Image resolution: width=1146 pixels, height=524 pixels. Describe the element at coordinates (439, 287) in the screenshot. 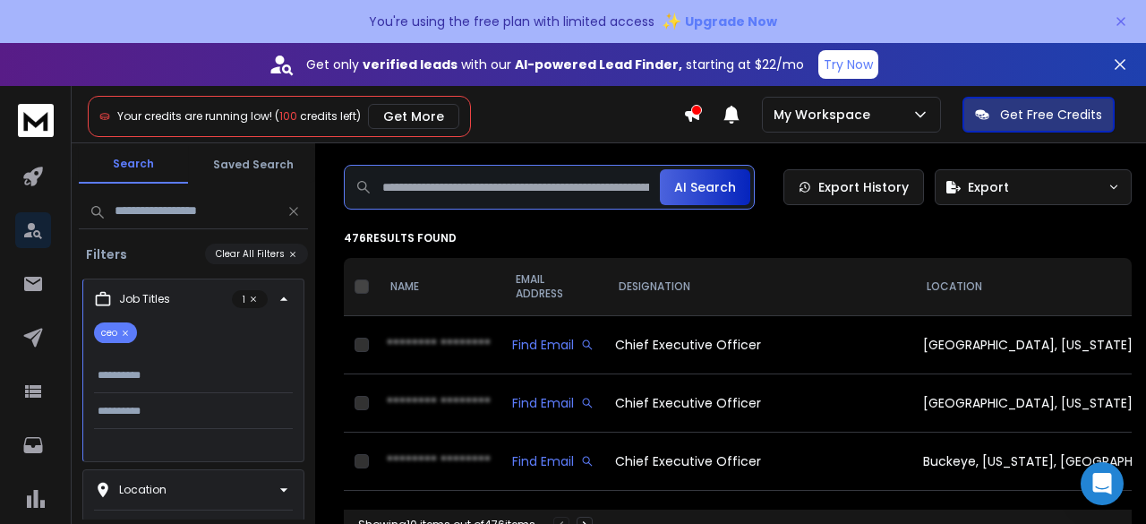

I see `th: NAME` at that location.